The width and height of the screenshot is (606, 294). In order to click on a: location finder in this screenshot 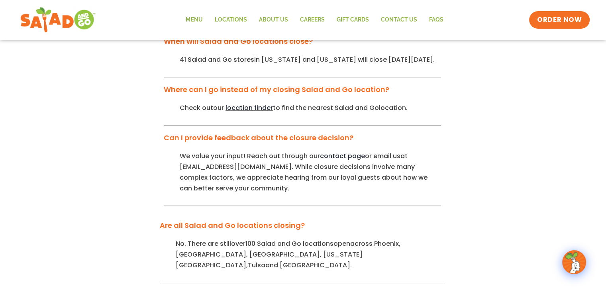, I will do `click(249, 108)`.